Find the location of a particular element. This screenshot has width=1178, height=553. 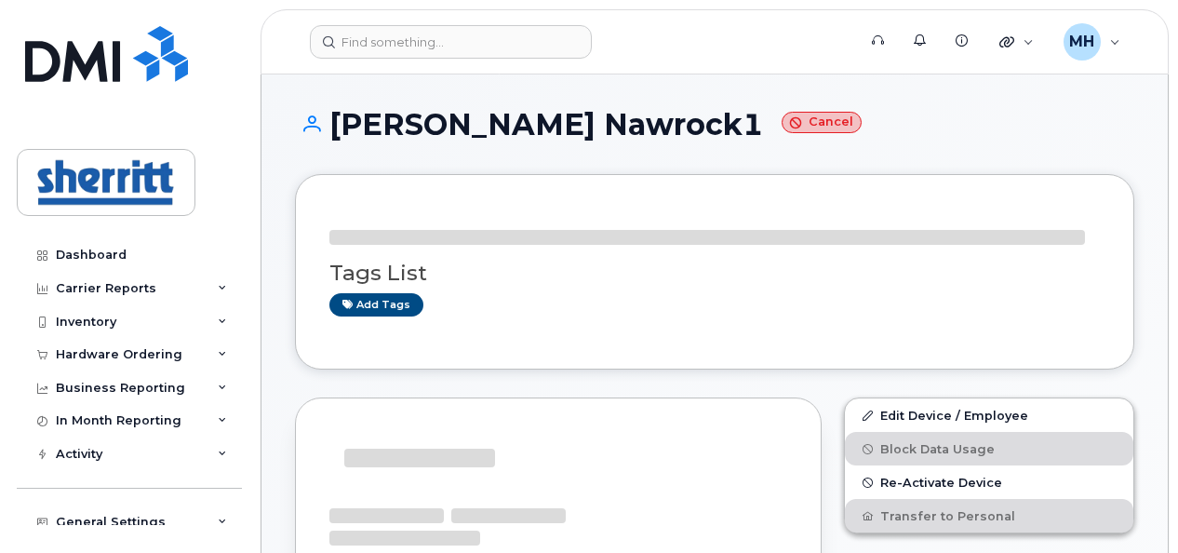

button: Re-Activate Device is located at coordinates (989, 482).